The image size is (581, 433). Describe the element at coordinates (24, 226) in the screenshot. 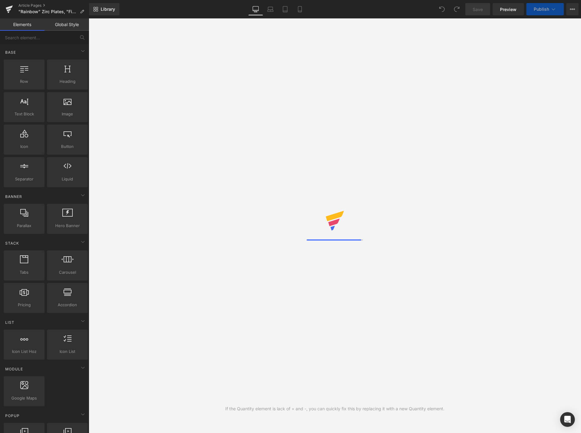

I see `span: Parallax` at that location.